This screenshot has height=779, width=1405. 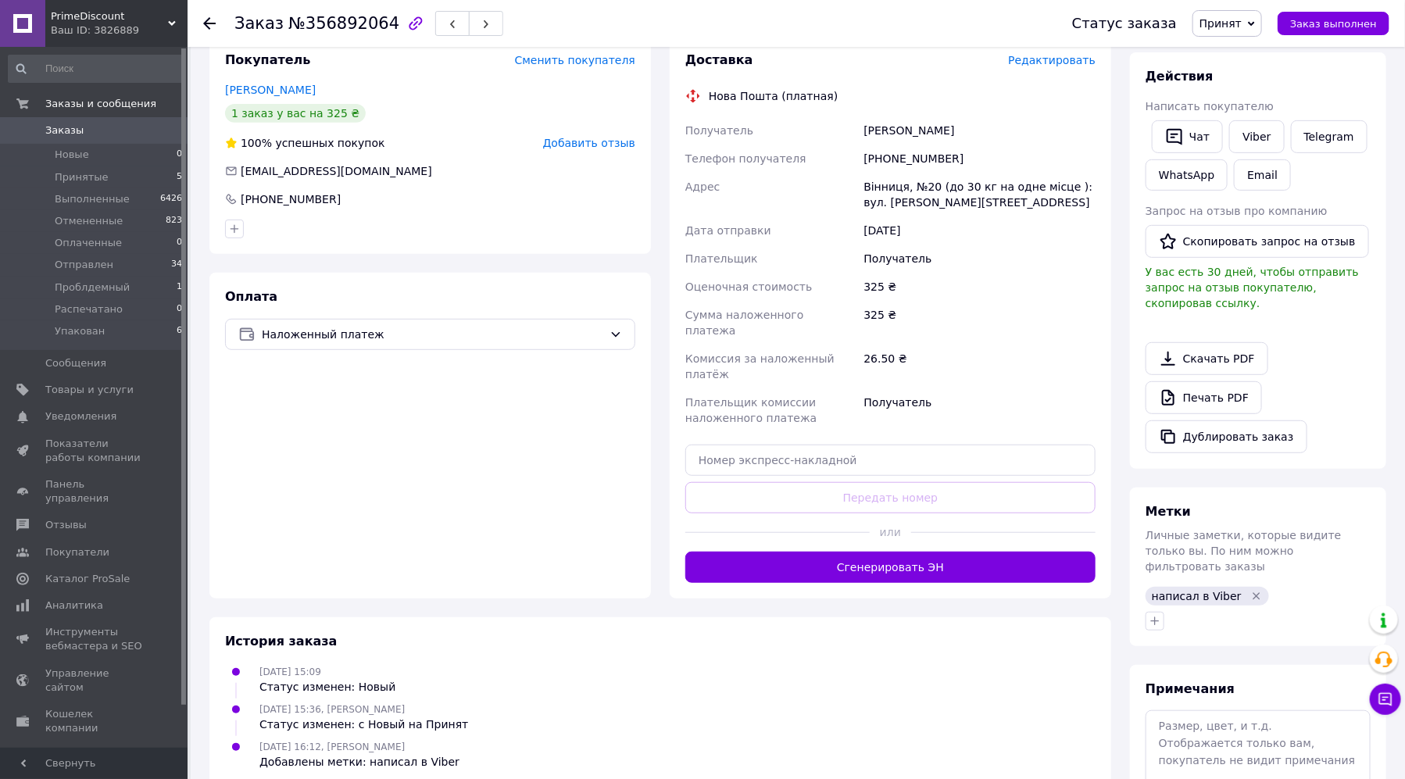 I want to click on a: Telegram, so click(x=1329, y=137).